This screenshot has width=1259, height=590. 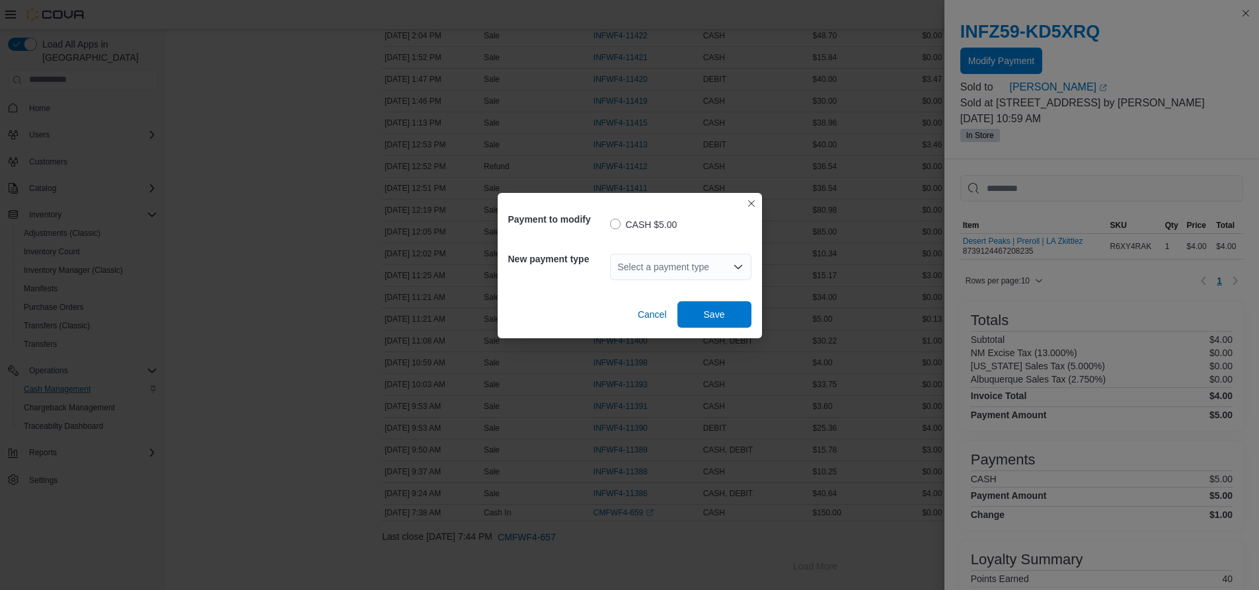 What do you see at coordinates (644, 225) in the screenshot?
I see `label: CASH $5.00` at bounding box center [644, 225].